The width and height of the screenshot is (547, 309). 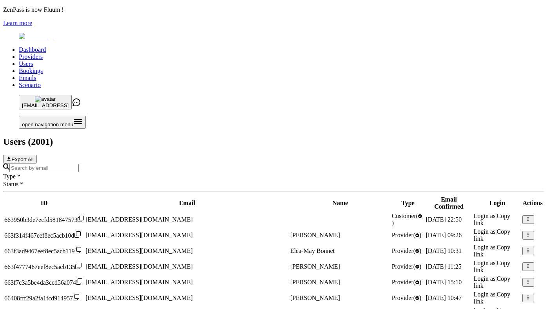 What do you see at coordinates (44, 168) in the screenshot?
I see `input: Search by email` at bounding box center [44, 168].